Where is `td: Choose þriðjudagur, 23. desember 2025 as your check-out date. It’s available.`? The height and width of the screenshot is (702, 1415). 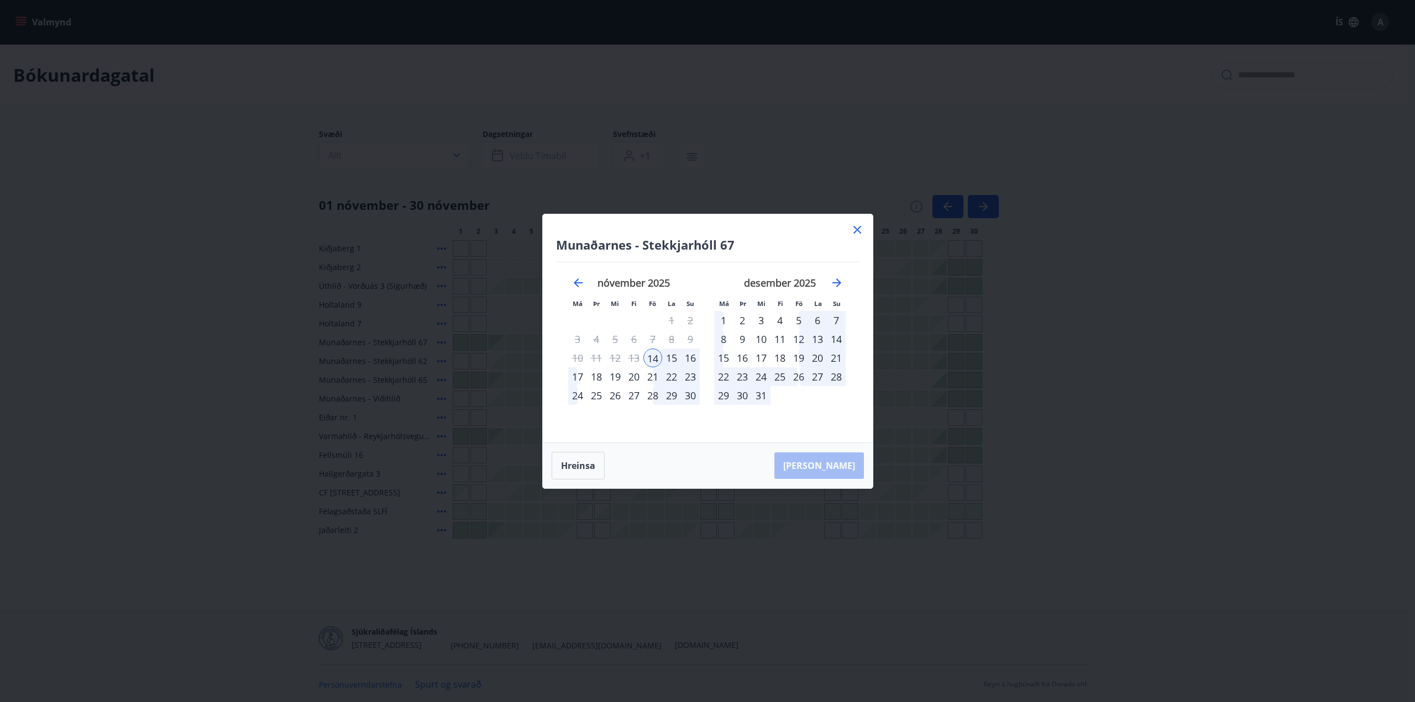
td: Choose þriðjudagur, 23. desember 2025 as your check-out date. It’s available. is located at coordinates (742, 377).